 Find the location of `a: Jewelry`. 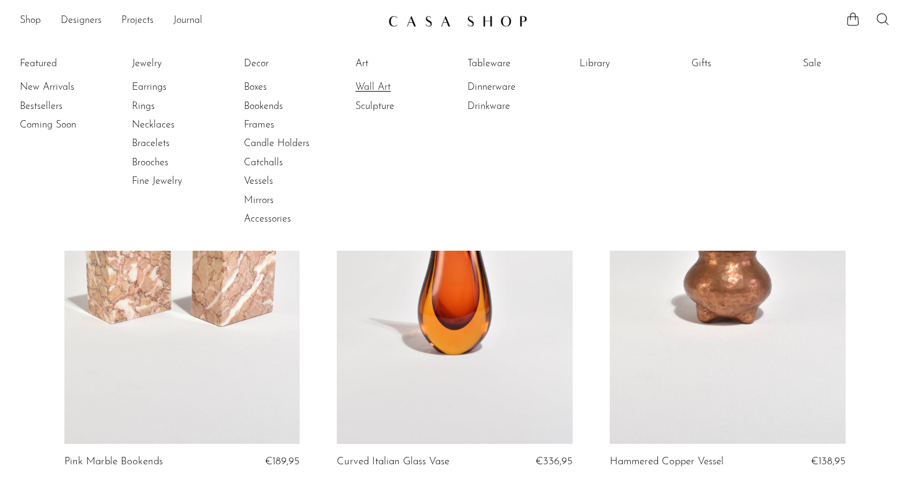

a: Jewelry is located at coordinates (178, 64).